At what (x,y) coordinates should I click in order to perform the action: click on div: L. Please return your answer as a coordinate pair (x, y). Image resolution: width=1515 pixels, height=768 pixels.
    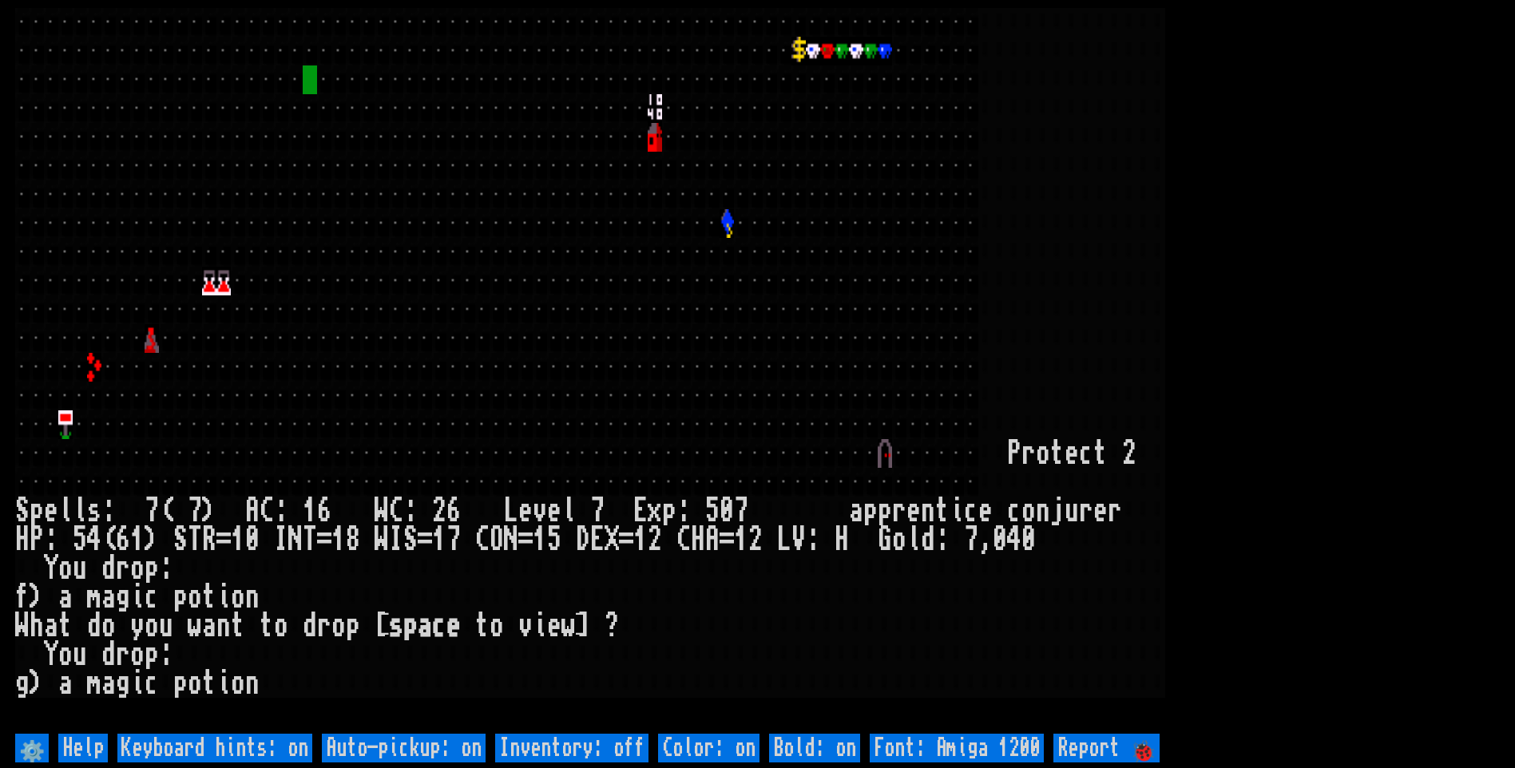
    Looking at the image, I should click on (784, 540).